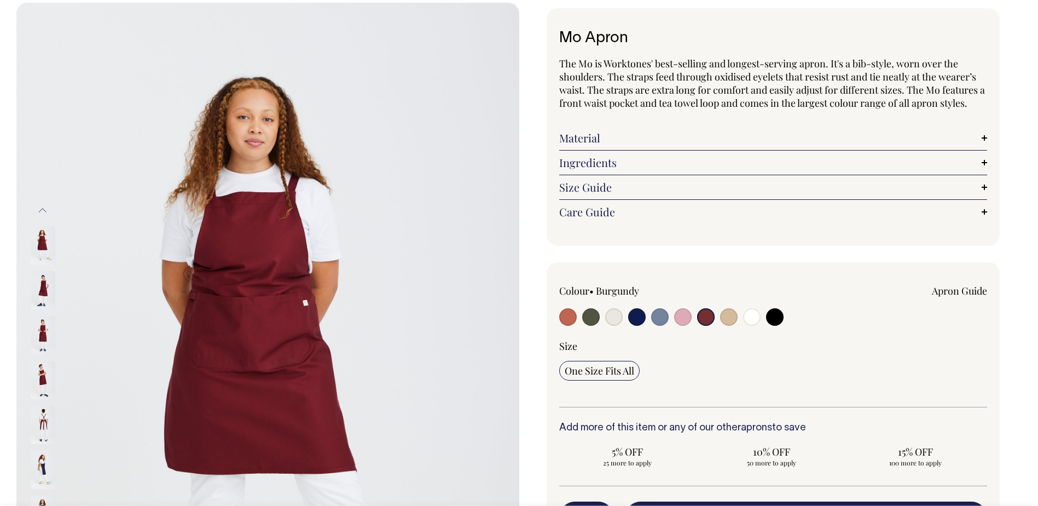 The width and height of the screenshot is (1038, 506). Describe the element at coordinates (773, 38) in the screenshot. I see `h1: Mo Apron` at that location.